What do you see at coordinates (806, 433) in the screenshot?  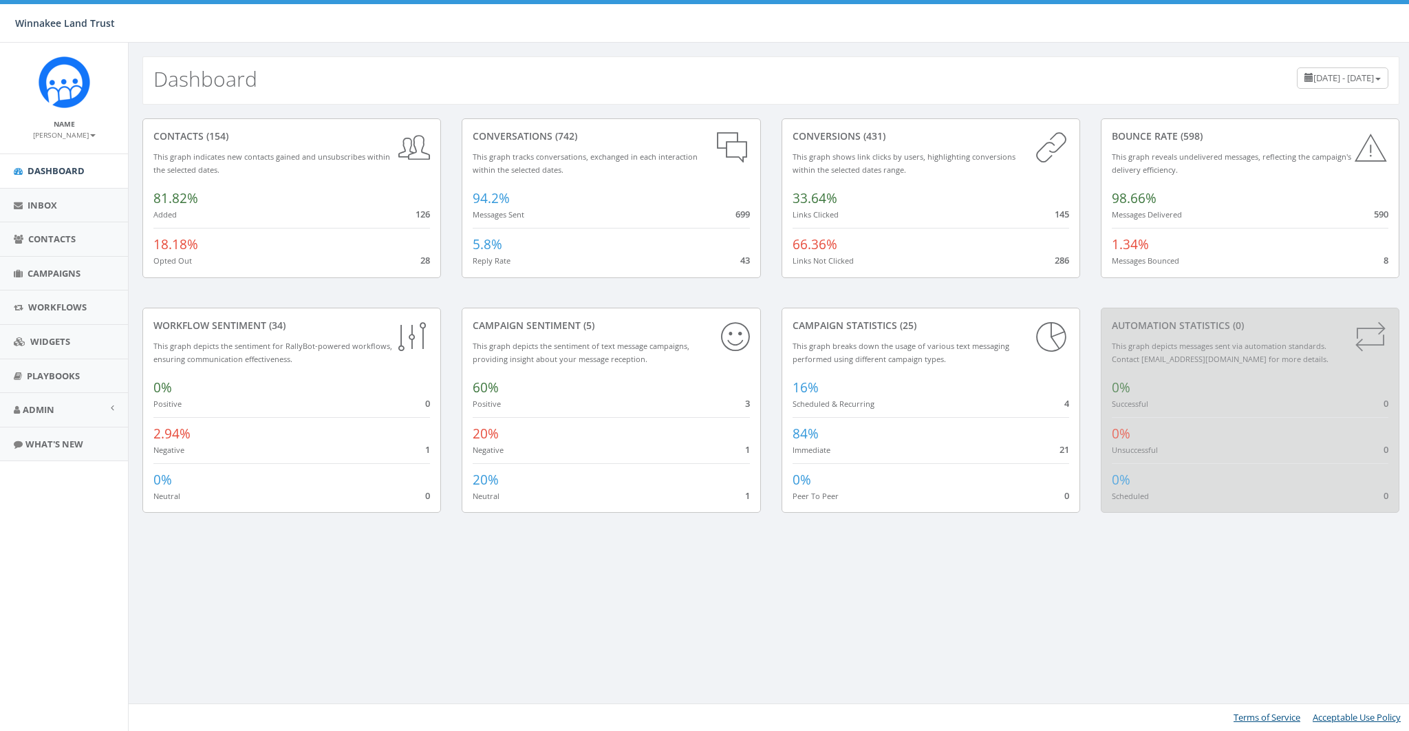 I see `span: 84%` at bounding box center [806, 433].